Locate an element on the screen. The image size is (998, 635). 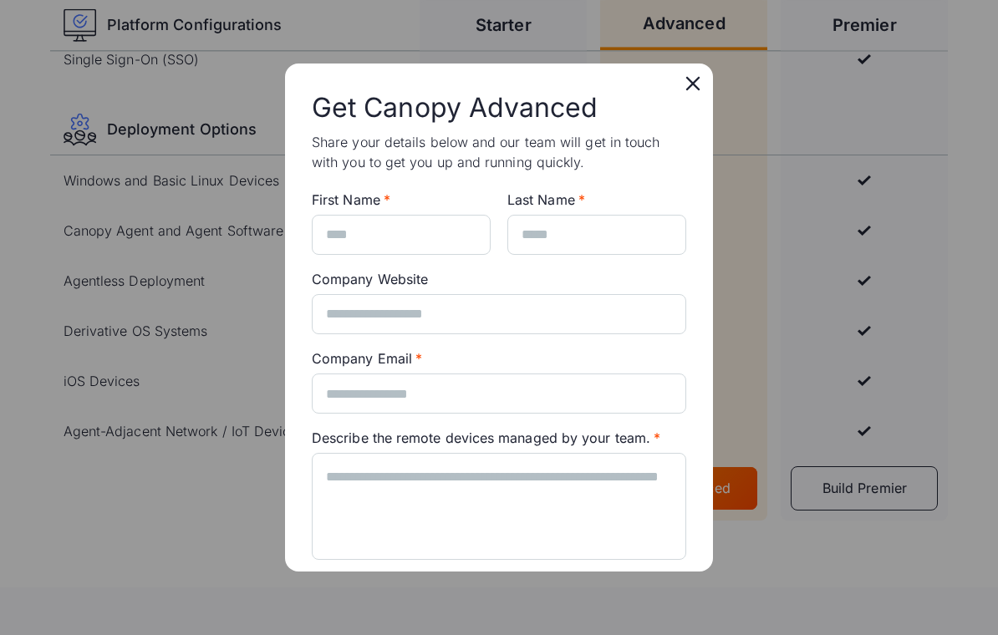
span: Company Website is located at coordinates (370, 279).